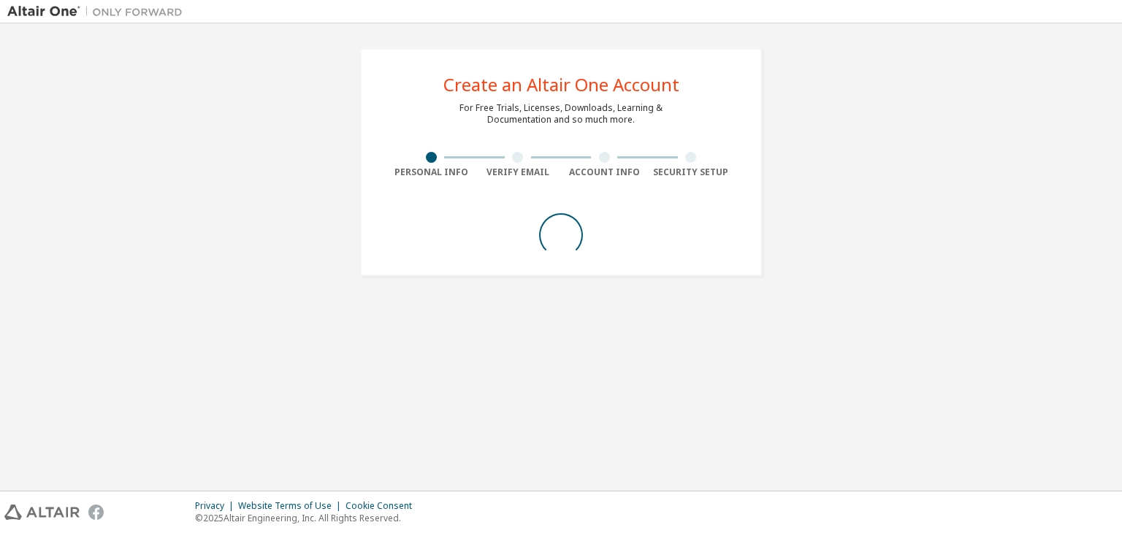 The image size is (1122, 533). Describe the element at coordinates (518, 172) in the screenshot. I see `div: Verify Email` at that location.